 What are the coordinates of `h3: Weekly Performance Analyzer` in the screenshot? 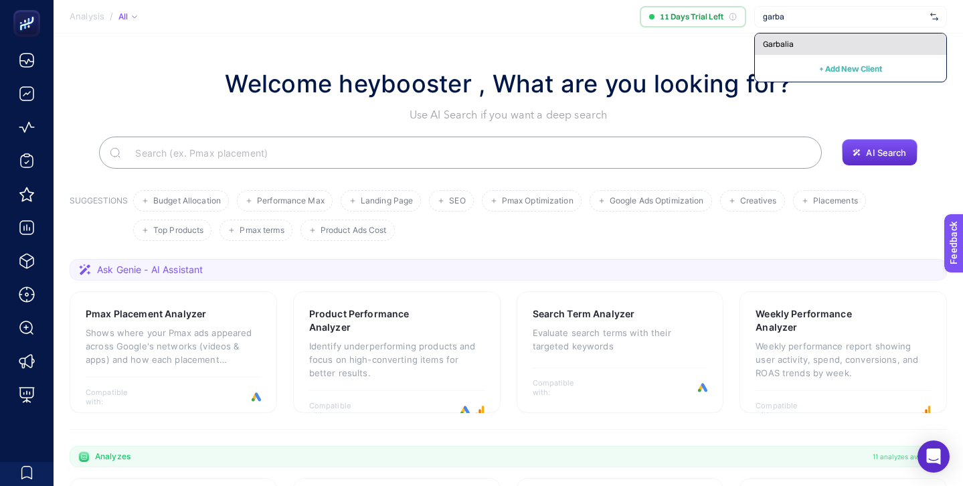 It's located at (822, 321).